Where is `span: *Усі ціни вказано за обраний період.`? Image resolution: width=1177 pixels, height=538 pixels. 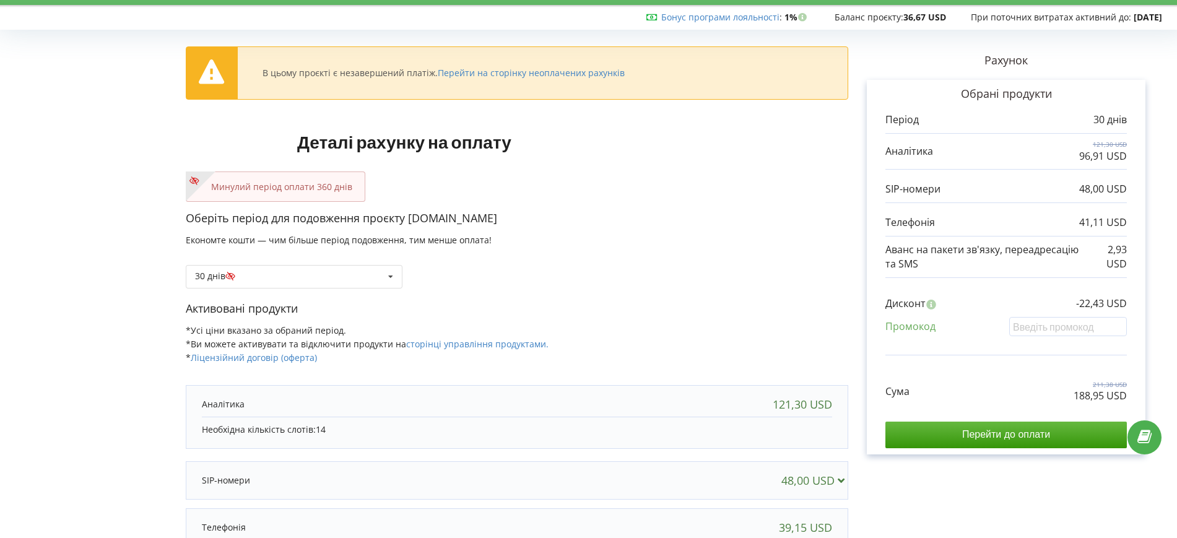
span: *Усі ціни вказано за обраний період. is located at coordinates (266, 330).